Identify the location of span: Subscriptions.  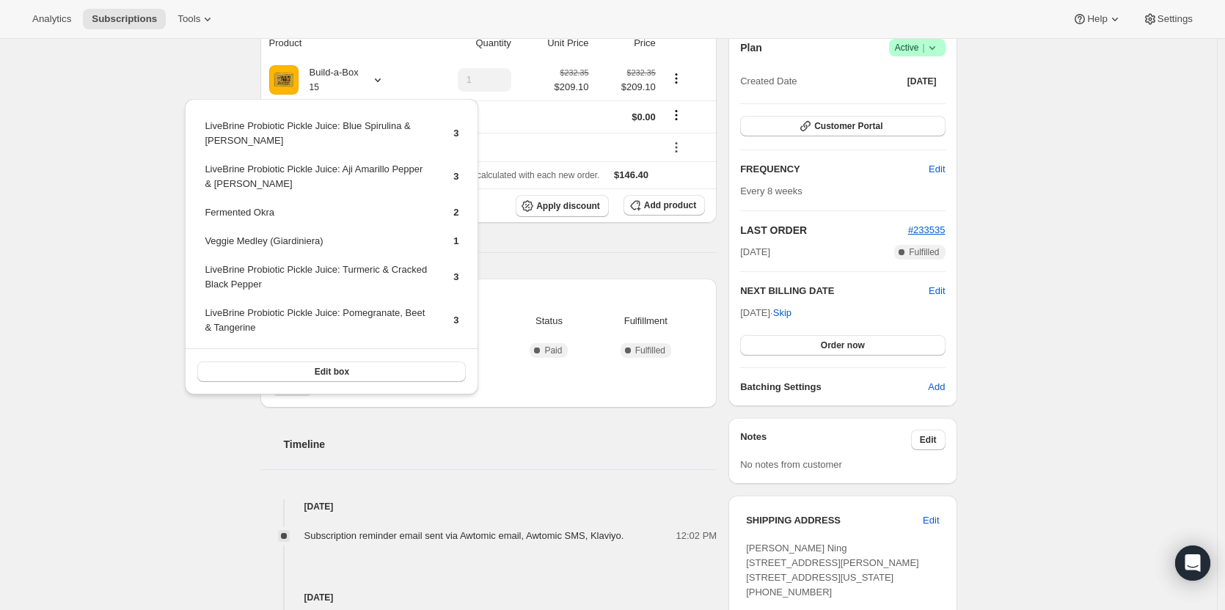
(124, 19).